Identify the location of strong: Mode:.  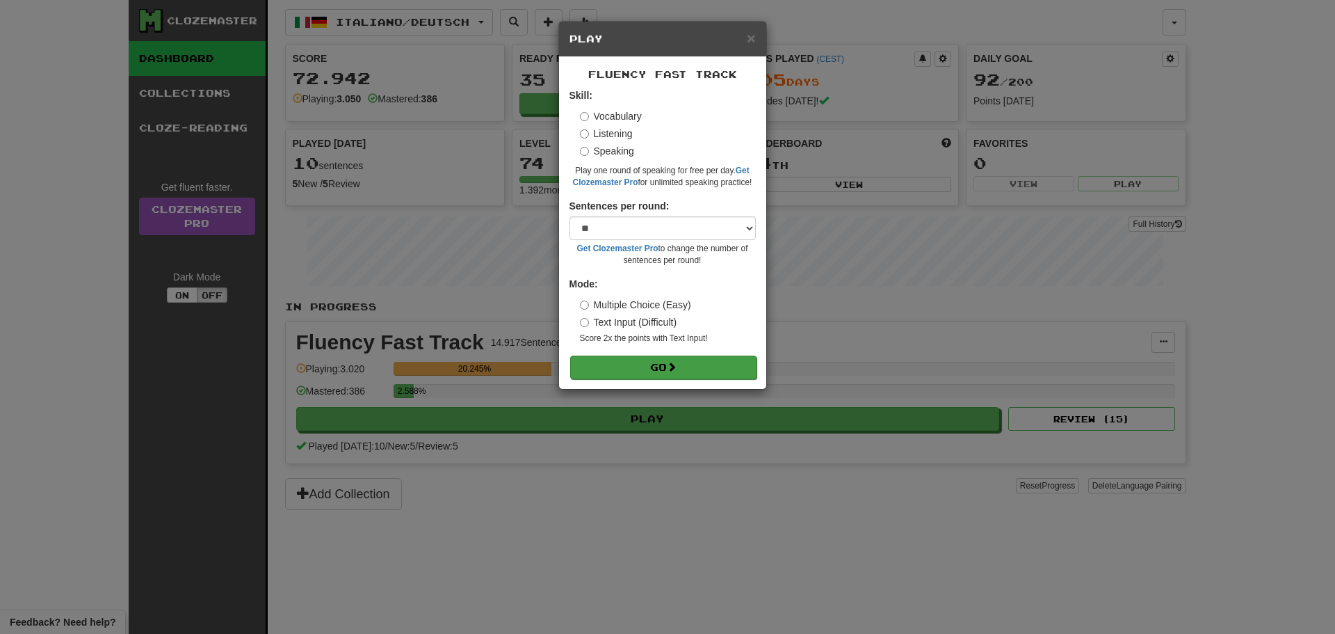
(584, 284).